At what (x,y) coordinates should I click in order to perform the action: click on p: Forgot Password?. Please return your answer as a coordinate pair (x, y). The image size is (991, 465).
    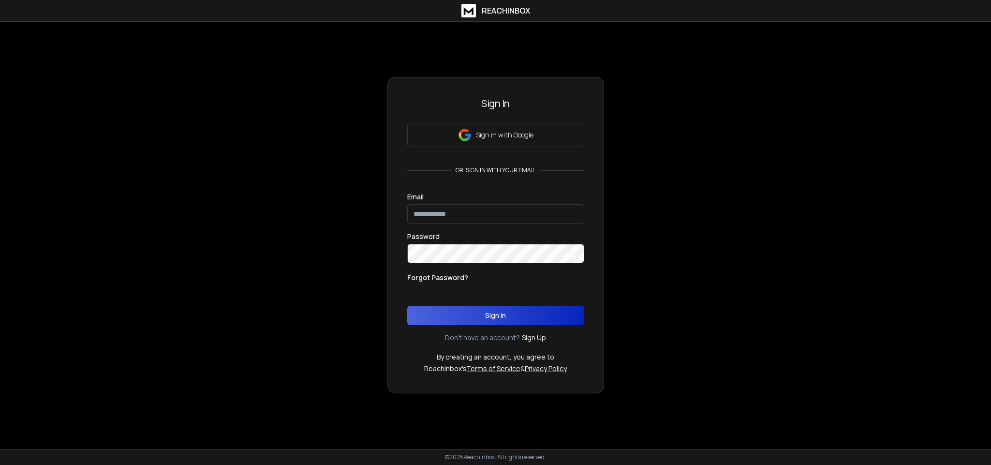
    Looking at the image, I should click on (438, 278).